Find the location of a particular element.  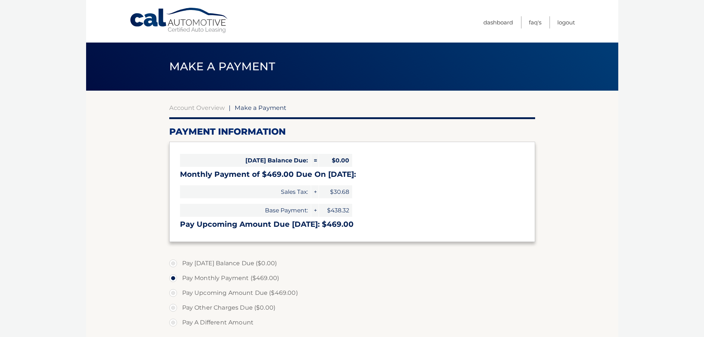

span: $30.68 is located at coordinates (336, 191).